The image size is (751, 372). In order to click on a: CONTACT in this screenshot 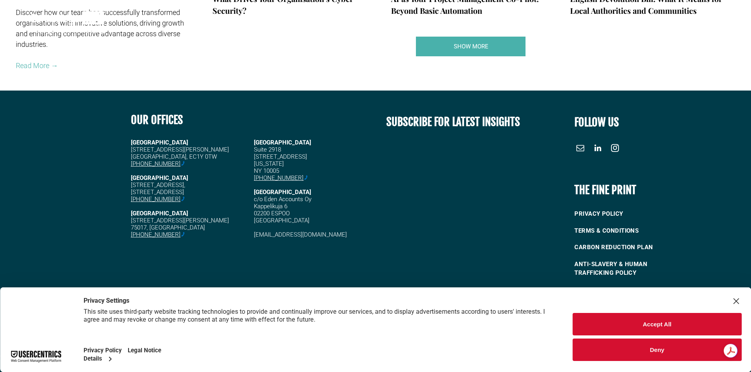, I will do `click(718, 19)`.